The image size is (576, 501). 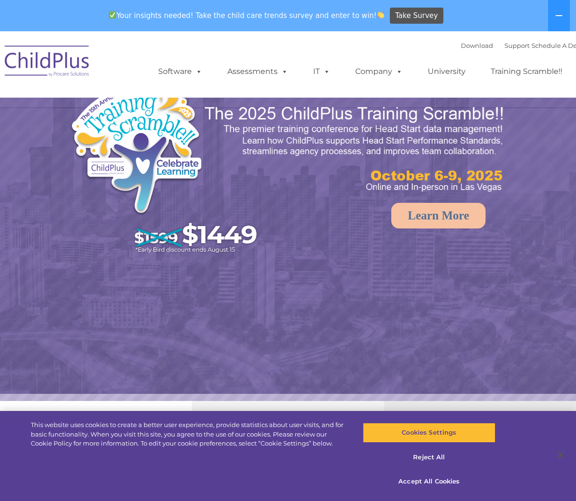 I want to click on a: Download, so click(x=477, y=45).